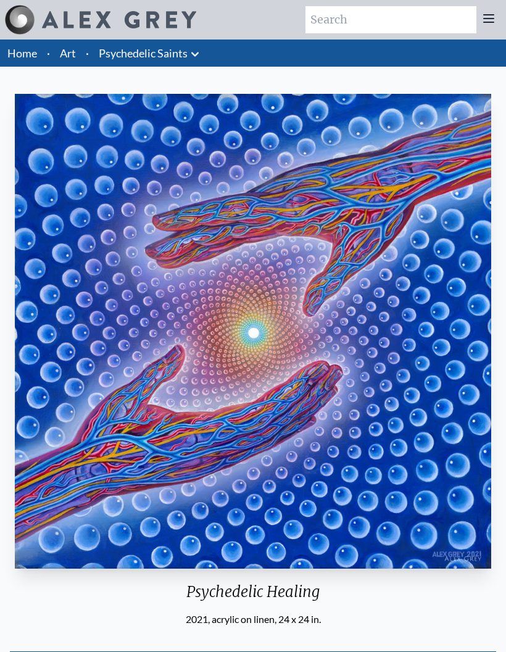 This screenshot has width=506, height=652. Describe the element at coordinates (253, 331) in the screenshot. I see `img: Psychedelic-Healing---2020-Alex-Grey-smaller-watermarked.jpg` at that location.